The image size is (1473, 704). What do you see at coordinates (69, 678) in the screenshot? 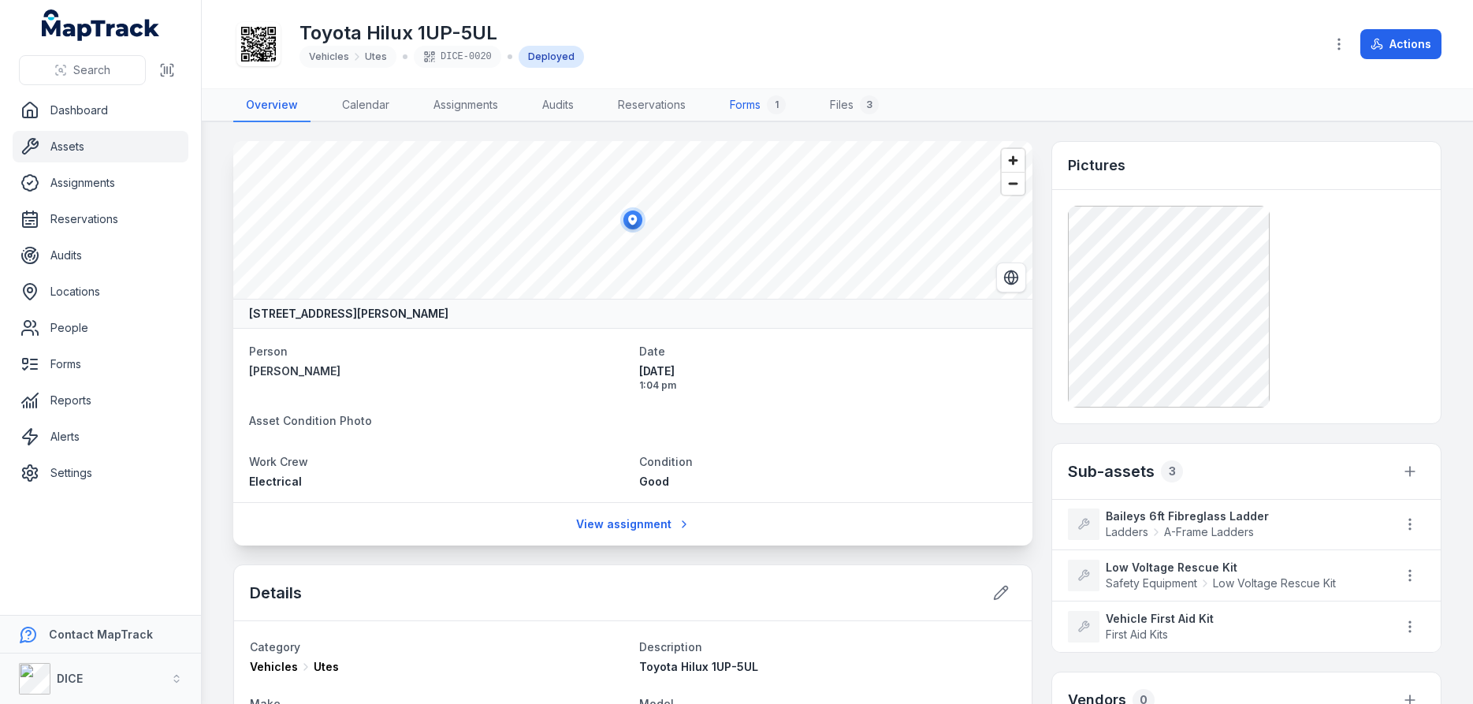
I see `strong: DICE` at bounding box center [69, 678].